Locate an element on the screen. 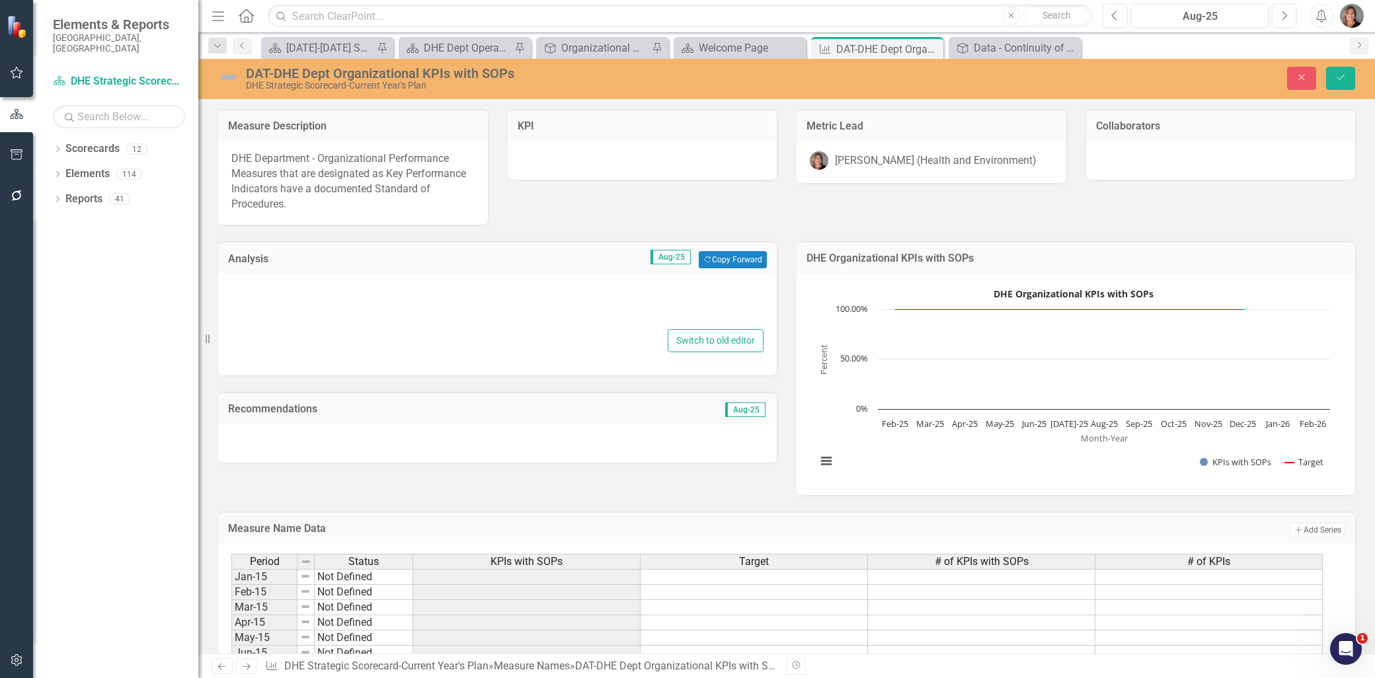  text: Sep-25 is located at coordinates (1139, 424).